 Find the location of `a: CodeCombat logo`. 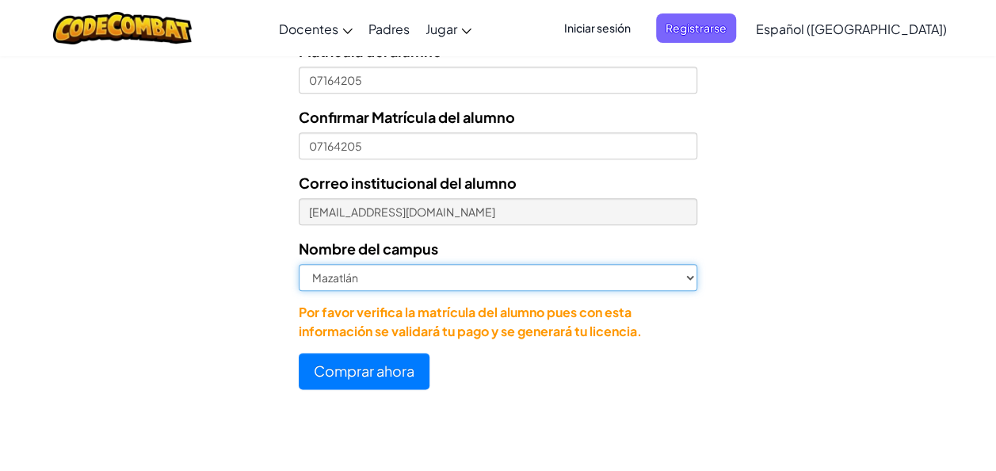

a: CodeCombat logo is located at coordinates (122, 28).